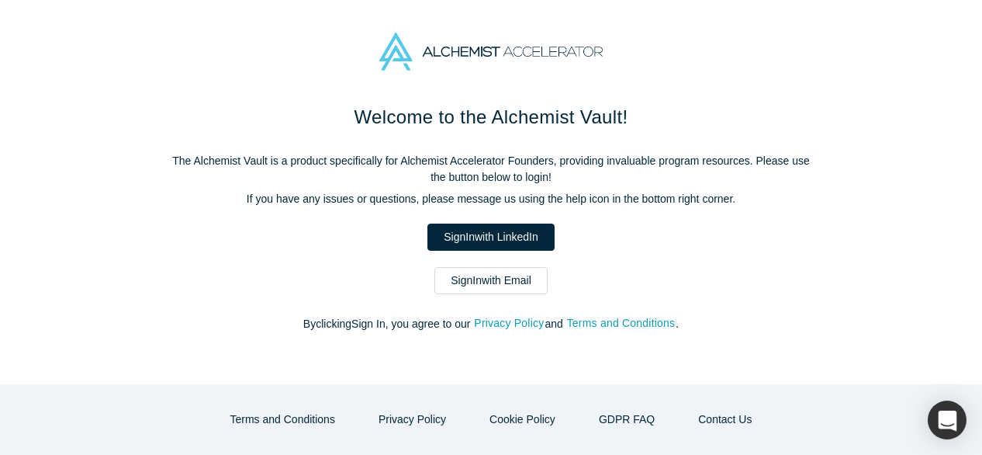 This screenshot has height=455, width=982. Describe the element at coordinates (491, 169) in the screenshot. I see `p: The Alchemist Vault is a product specifically for Alchemist Accelerator Founders, providing inval...` at that location.